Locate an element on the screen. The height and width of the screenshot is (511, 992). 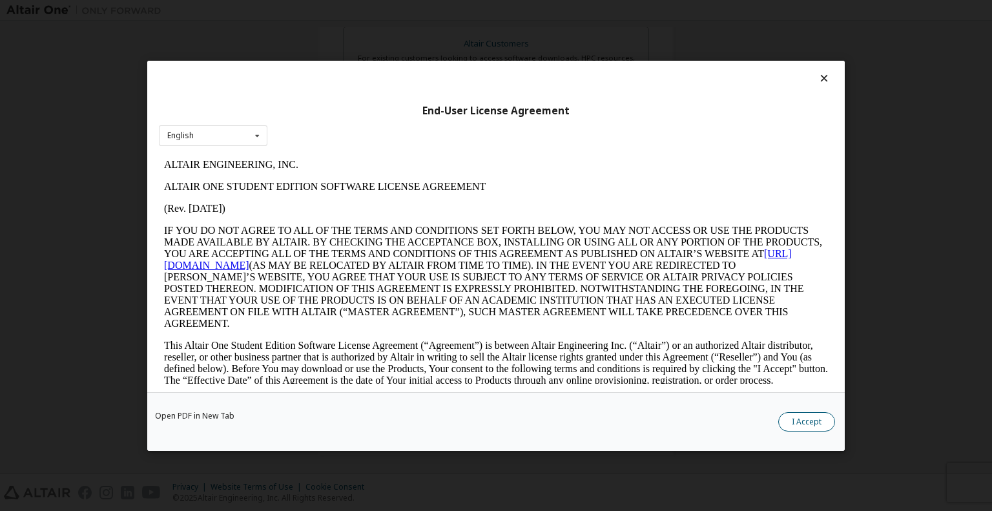
button: I Accept is located at coordinates (807, 421).